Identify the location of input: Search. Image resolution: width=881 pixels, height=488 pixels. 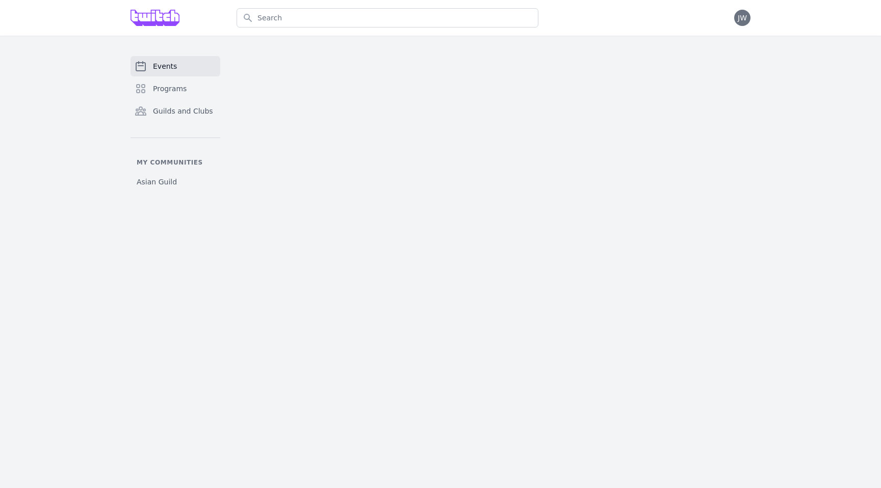
(387, 18).